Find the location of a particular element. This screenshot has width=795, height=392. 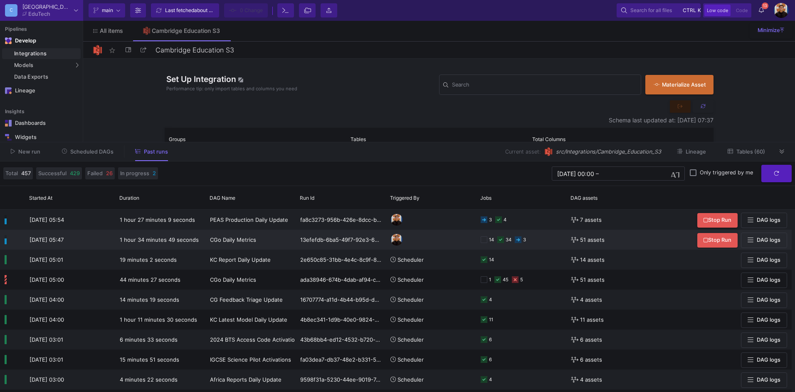

span: CGo Daily Metrics is located at coordinates (233, 279).